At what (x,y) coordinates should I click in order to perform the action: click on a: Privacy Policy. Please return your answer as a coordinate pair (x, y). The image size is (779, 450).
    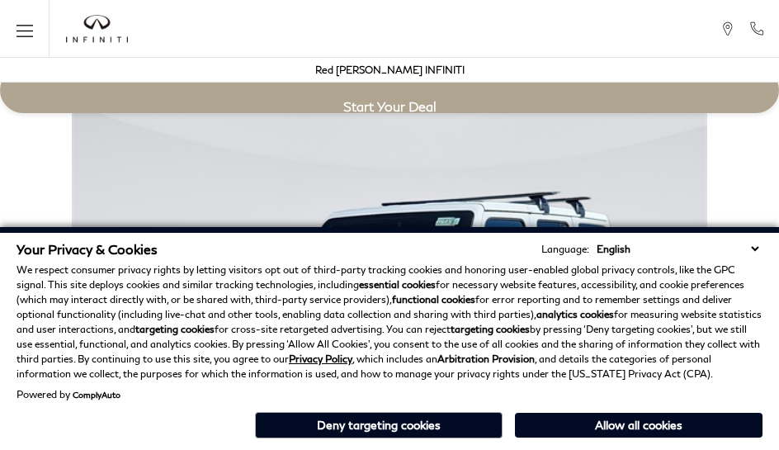
    Looking at the image, I should click on (320, 358).